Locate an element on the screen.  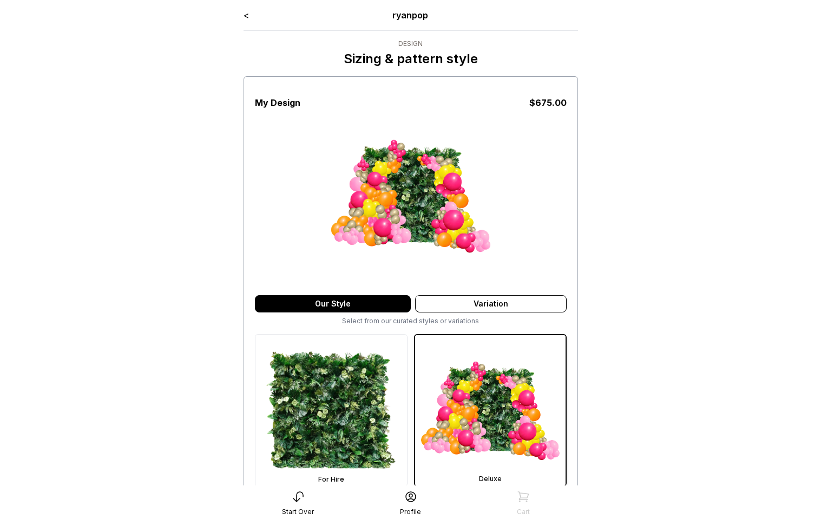
div: Profile is located at coordinates (410, 512).